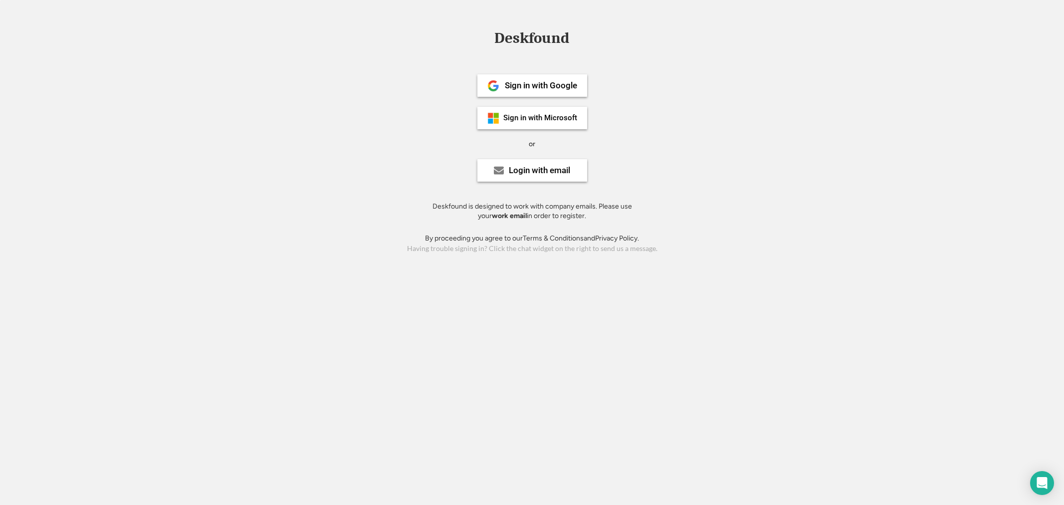 Image resolution: width=1064 pixels, height=505 pixels. Describe the element at coordinates (493, 86) in the screenshot. I see `img: 1024px-Google__G__Logo.svg.png` at that location.